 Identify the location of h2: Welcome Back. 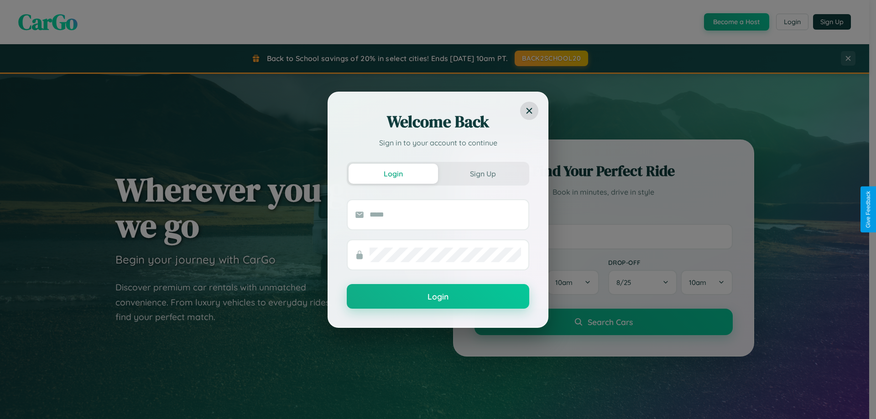
(438, 122).